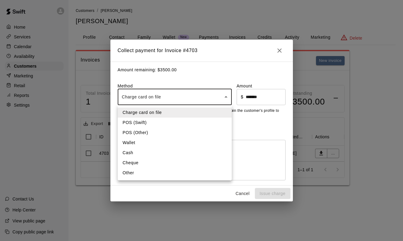  Describe the element at coordinates (175, 112) in the screenshot. I see `li: Charge card on file` at that location.